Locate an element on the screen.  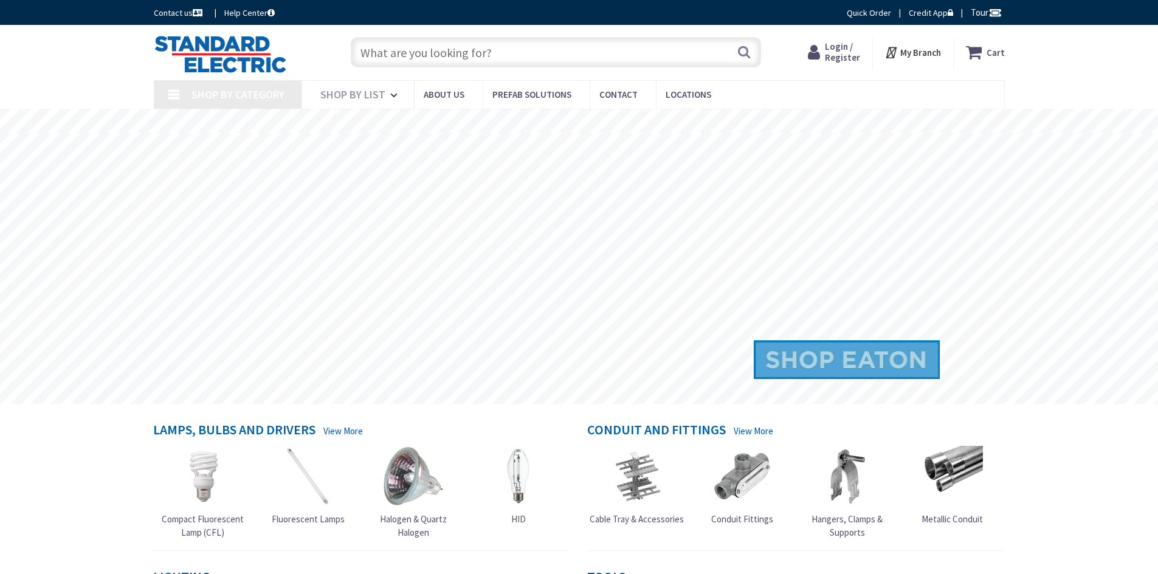
a: Halogen & Quartz Halogen Halogen & Quartz Halogen is located at coordinates (413, 492).